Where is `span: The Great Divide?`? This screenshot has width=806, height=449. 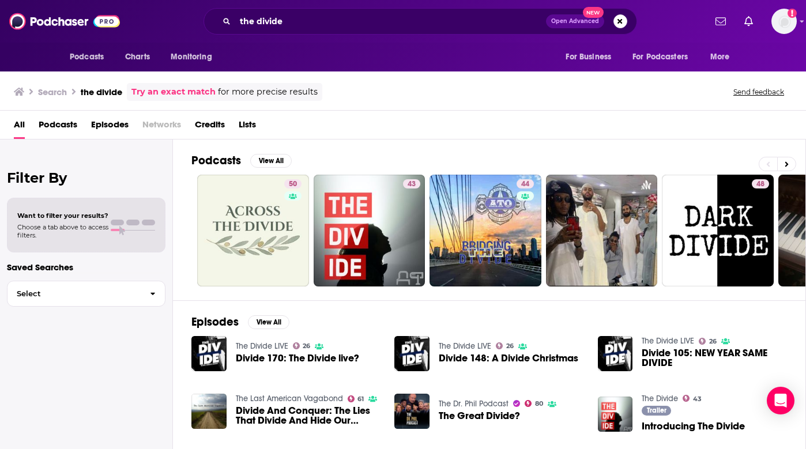
span: The Great Divide? is located at coordinates (479, 416).